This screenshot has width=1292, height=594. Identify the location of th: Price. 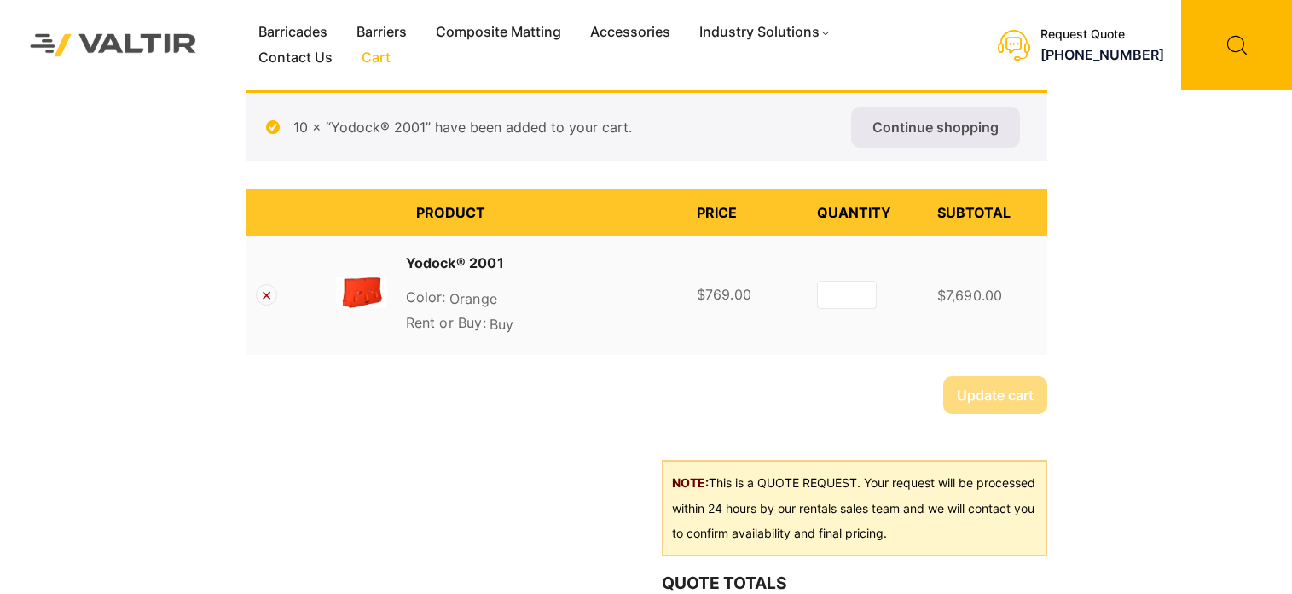
(746, 212).